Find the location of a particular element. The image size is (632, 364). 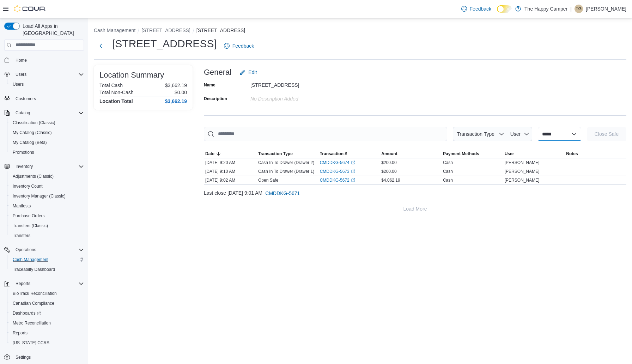

span: Canadian Compliance is located at coordinates (34, 303).